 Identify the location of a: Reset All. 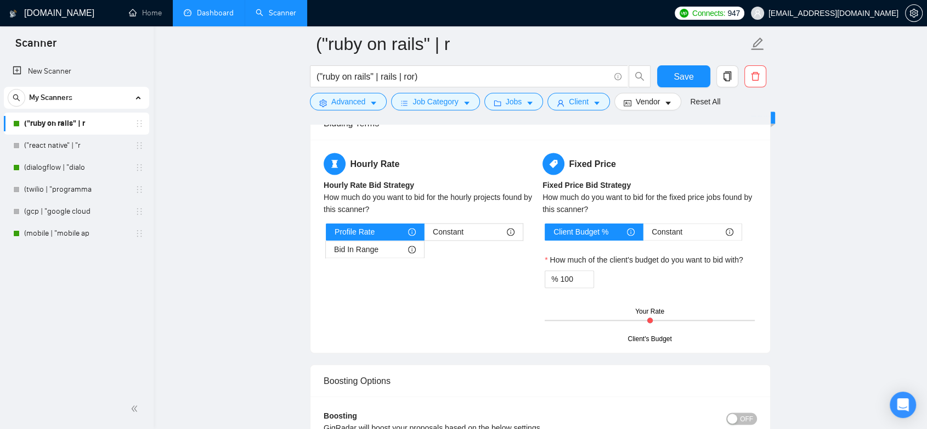
(705, 102).